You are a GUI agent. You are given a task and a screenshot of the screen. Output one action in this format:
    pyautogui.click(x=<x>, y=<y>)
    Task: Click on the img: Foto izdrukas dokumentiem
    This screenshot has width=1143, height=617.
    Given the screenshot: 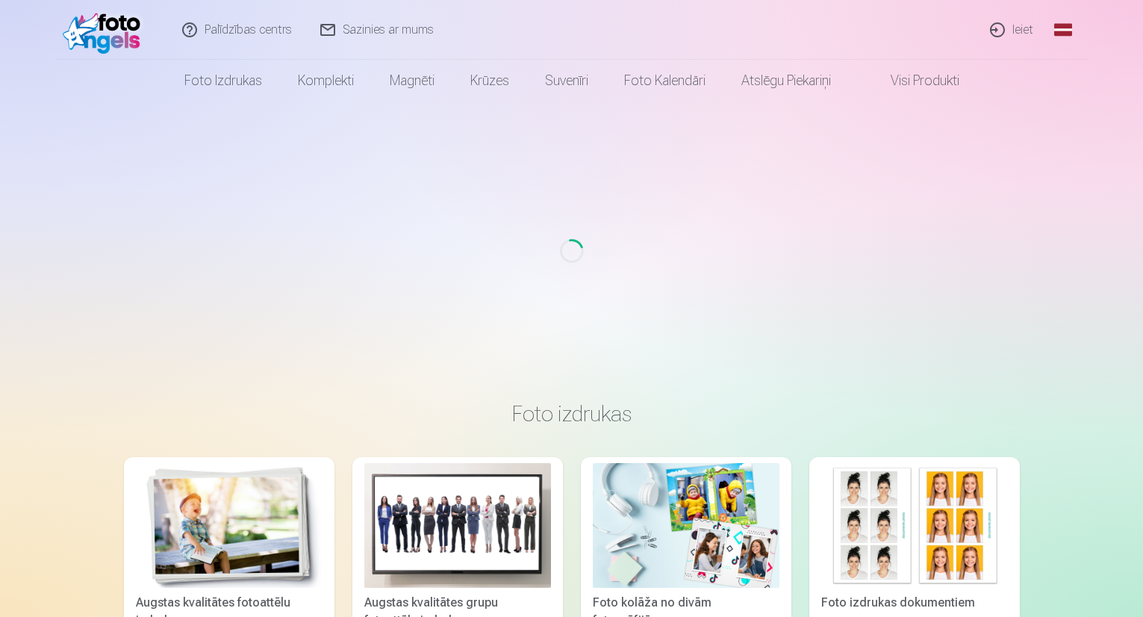 What is the action you would take?
    pyautogui.click(x=914, y=525)
    